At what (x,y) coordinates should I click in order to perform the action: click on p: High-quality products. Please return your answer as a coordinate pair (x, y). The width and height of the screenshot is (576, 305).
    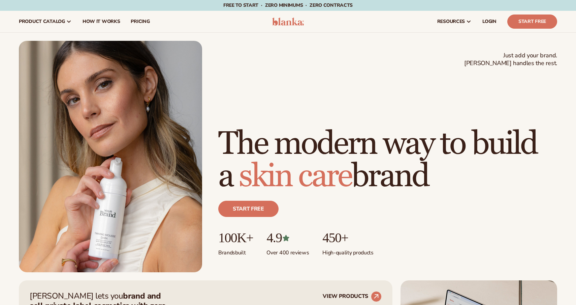
    Looking at the image, I should click on (348, 250).